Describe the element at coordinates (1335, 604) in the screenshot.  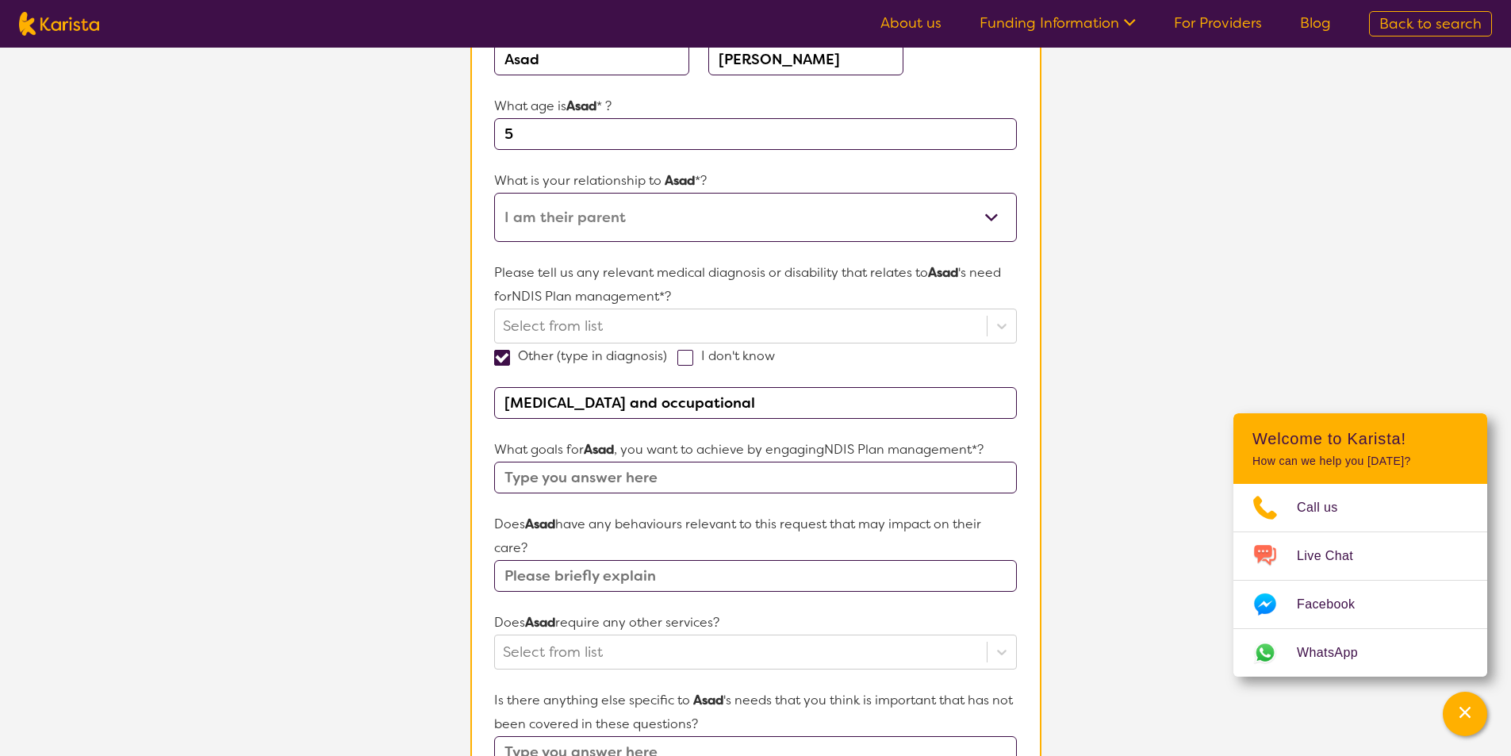
I see `span: Facebook` at that location.